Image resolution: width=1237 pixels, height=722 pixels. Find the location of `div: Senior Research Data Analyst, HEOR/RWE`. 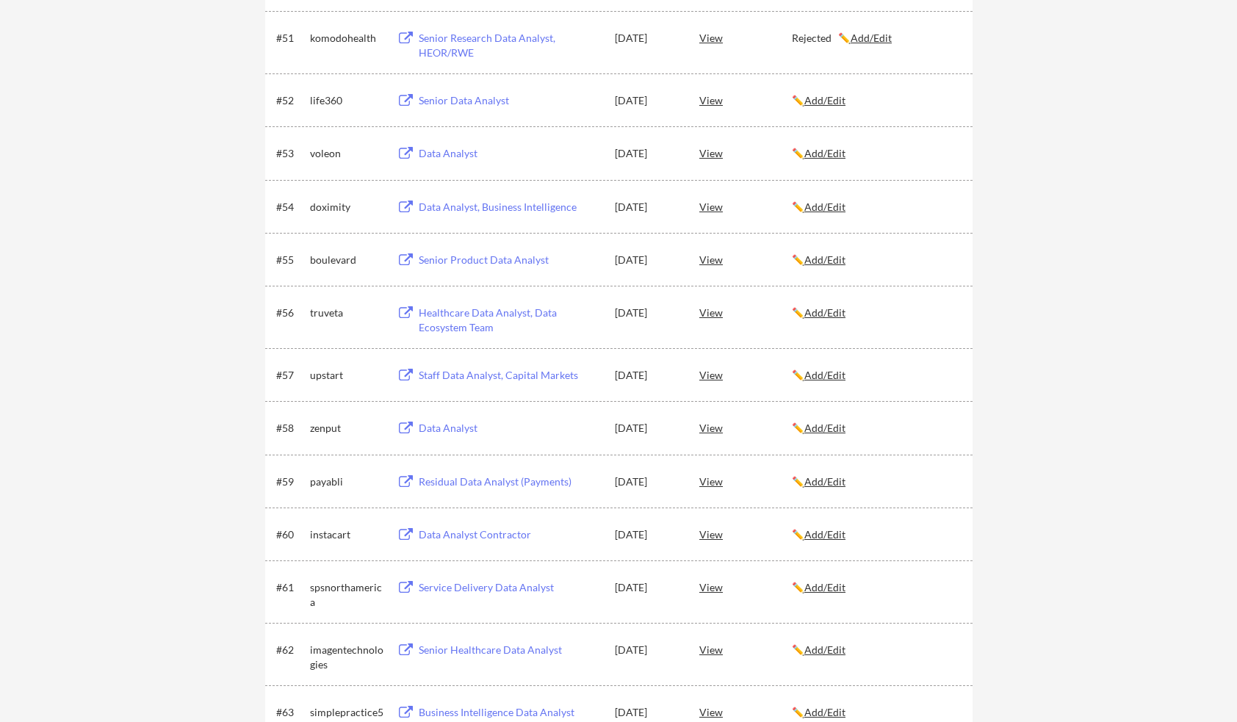

div: Senior Research Data Analyst, HEOR/RWE is located at coordinates (510, 45).